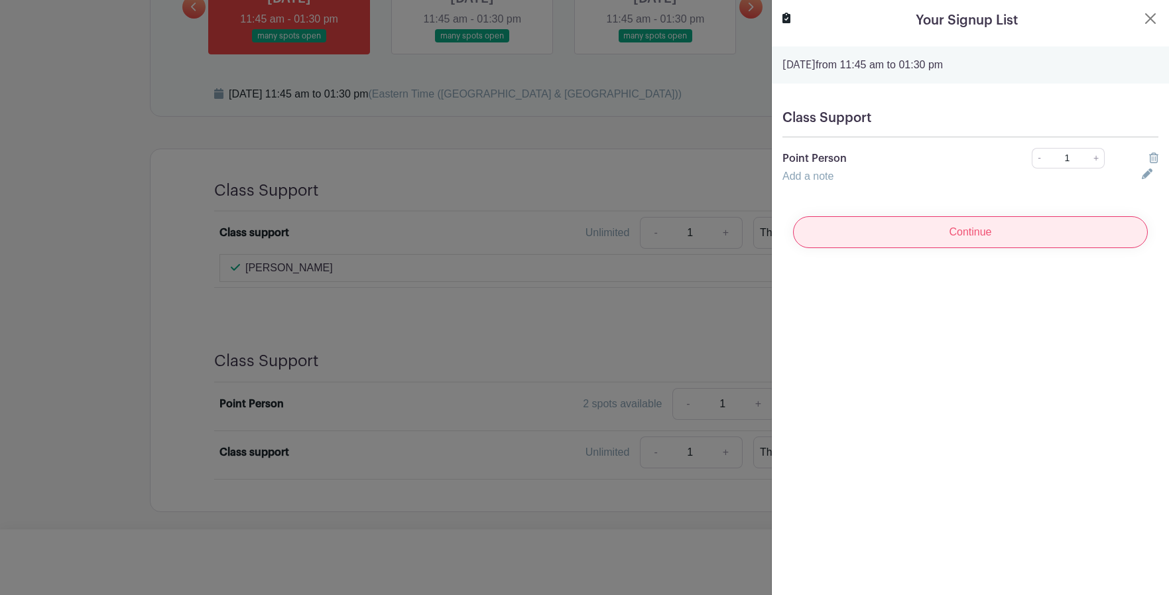 The height and width of the screenshot is (595, 1169). I want to click on input: Continue, so click(970, 232).